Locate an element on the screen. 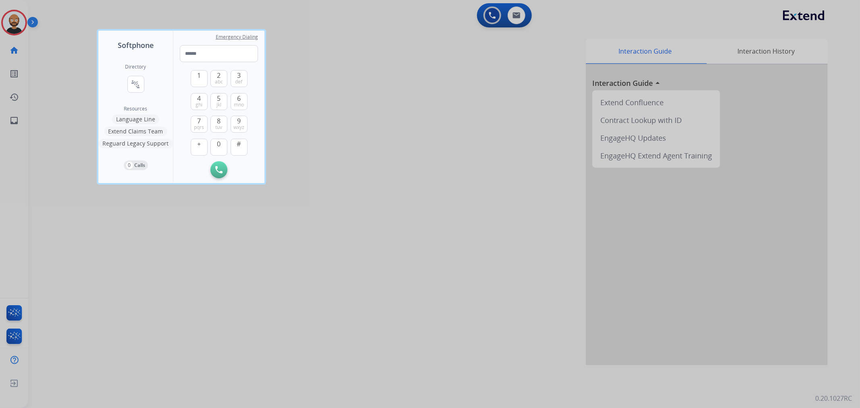 This screenshot has height=408, width=860. span: Softphone is located at coordinates (135, 45).